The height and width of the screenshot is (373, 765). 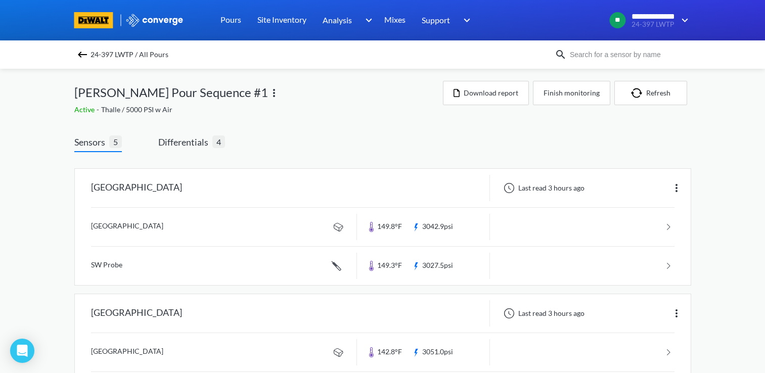 I want to click on span: Support, so click(x=436, y=20).